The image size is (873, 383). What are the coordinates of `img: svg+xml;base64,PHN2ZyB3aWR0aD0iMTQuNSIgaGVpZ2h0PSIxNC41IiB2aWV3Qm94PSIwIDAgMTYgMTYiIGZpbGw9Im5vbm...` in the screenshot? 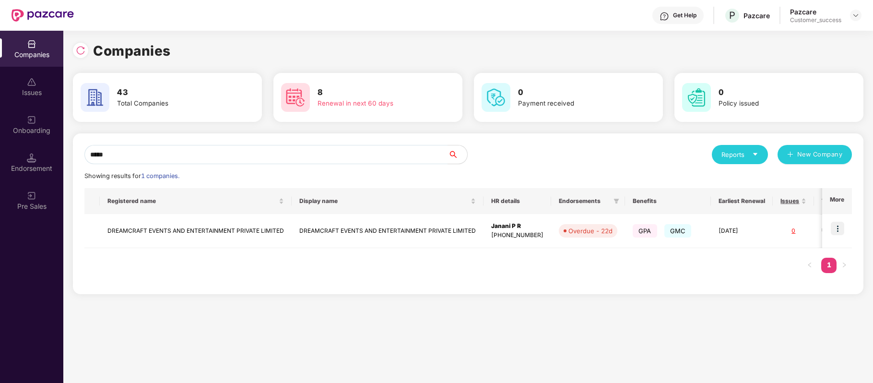 It's located at (32, 158).